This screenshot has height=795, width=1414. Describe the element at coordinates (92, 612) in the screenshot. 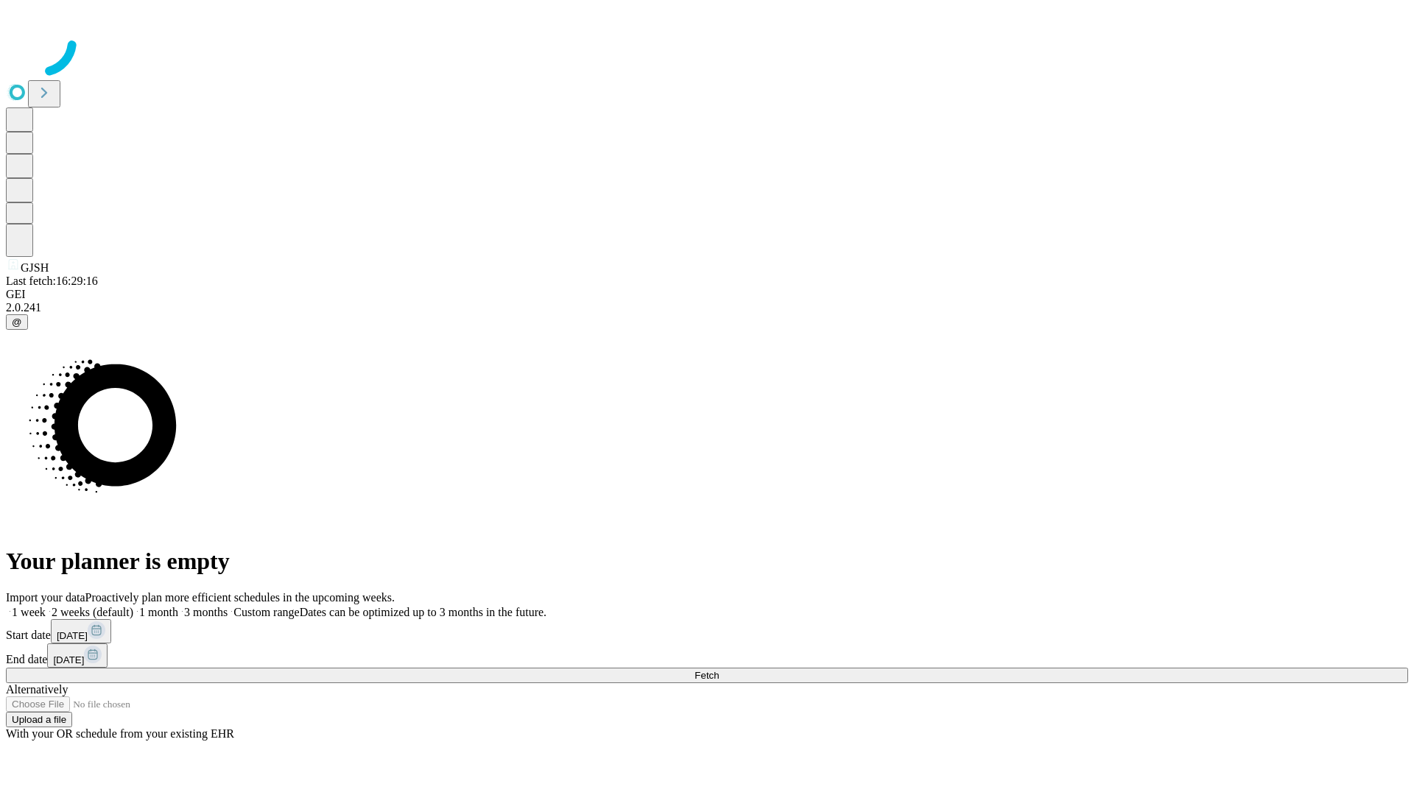

I see `span: 2 weeks (default)` at that location.